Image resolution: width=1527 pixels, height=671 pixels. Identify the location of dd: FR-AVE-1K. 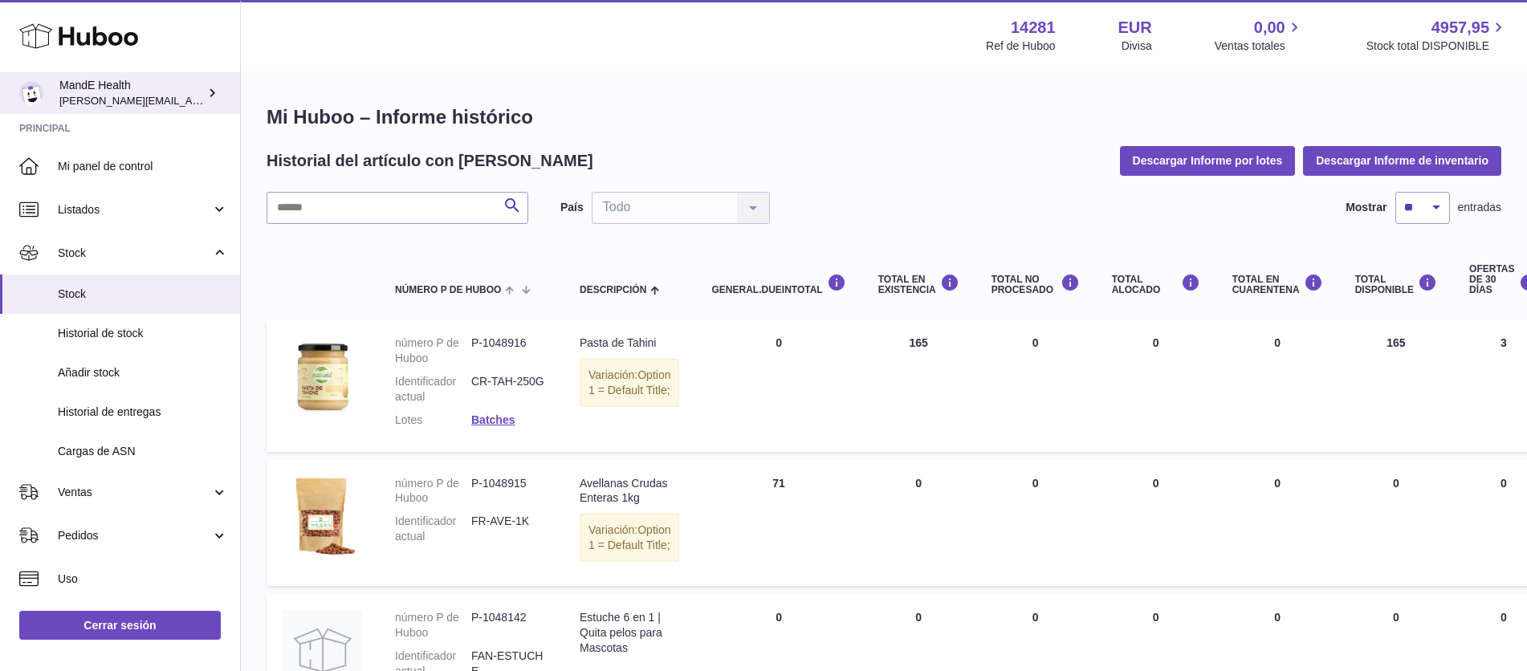
(509, 529).